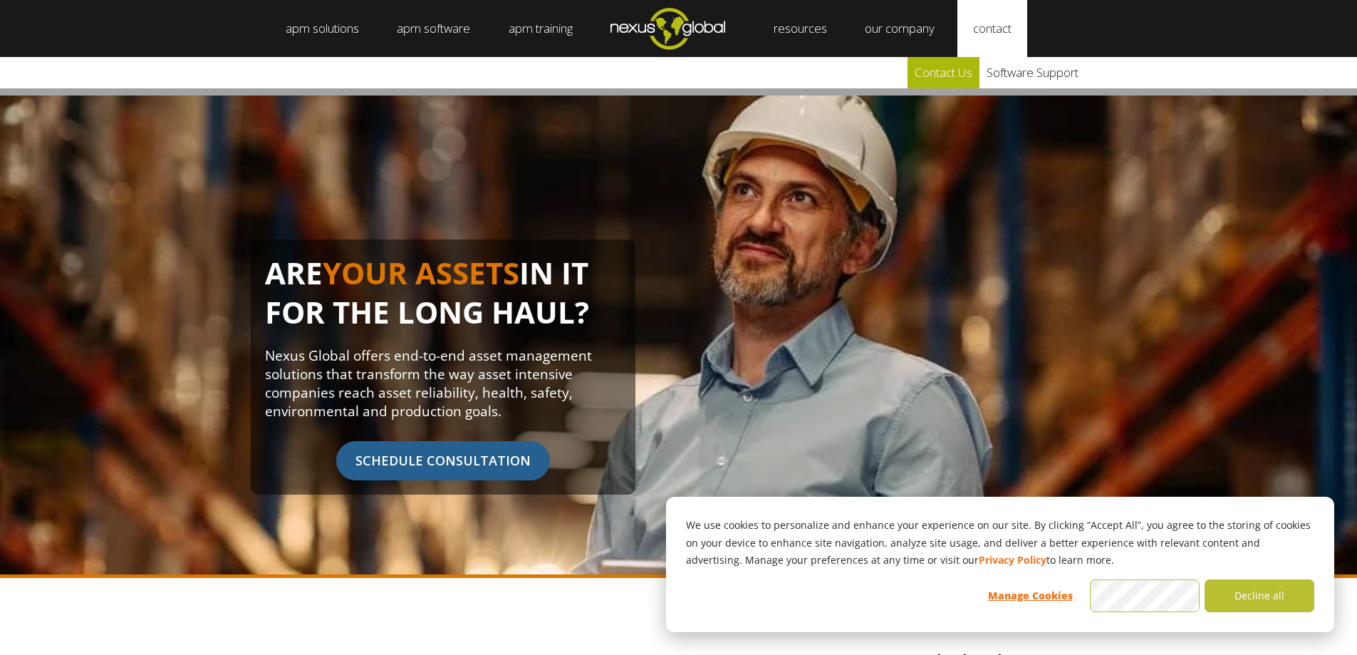  What do you see at coordinates (1145, 596) in the screenshot?
I see `button: Accept all` at bounding box center [1145, 596].